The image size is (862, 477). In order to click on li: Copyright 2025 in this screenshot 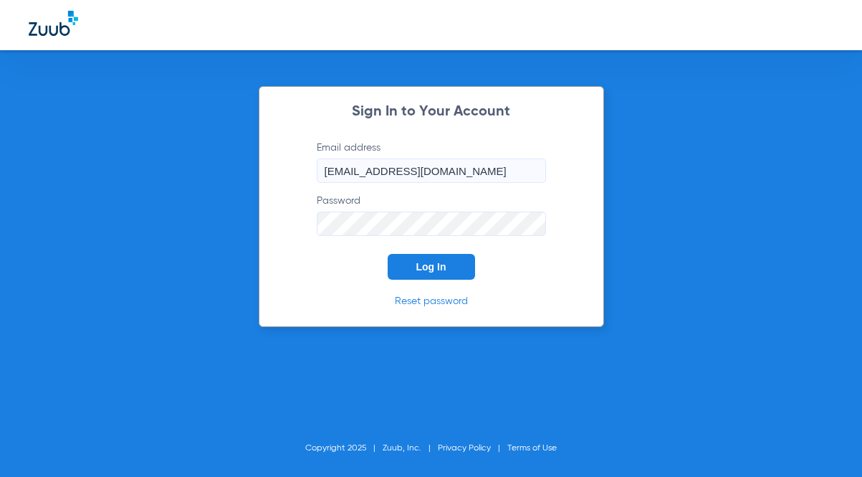, I will do `click(344, 448)`.